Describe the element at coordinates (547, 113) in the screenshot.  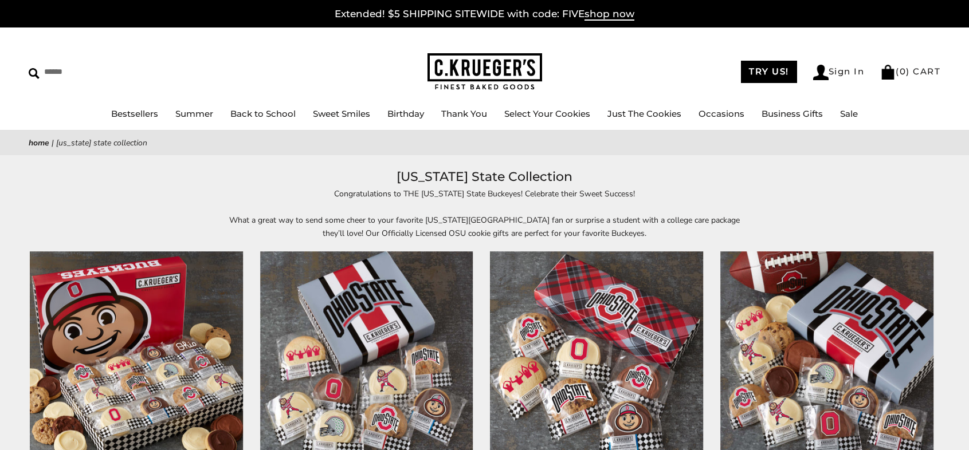
I see `a: Select Your Cookies` at that location.